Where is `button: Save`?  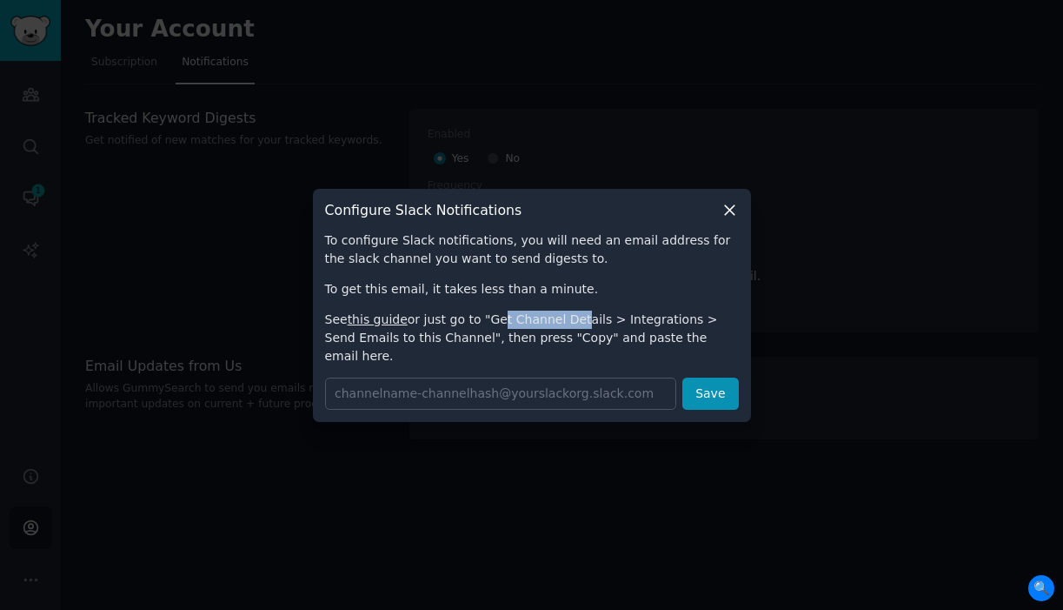
button: Save is located at coordinates (710, 393).